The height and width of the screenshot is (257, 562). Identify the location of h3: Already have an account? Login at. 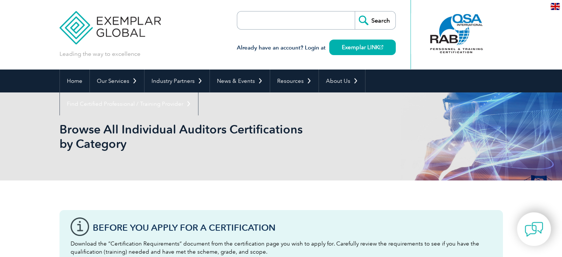
(317, 48).